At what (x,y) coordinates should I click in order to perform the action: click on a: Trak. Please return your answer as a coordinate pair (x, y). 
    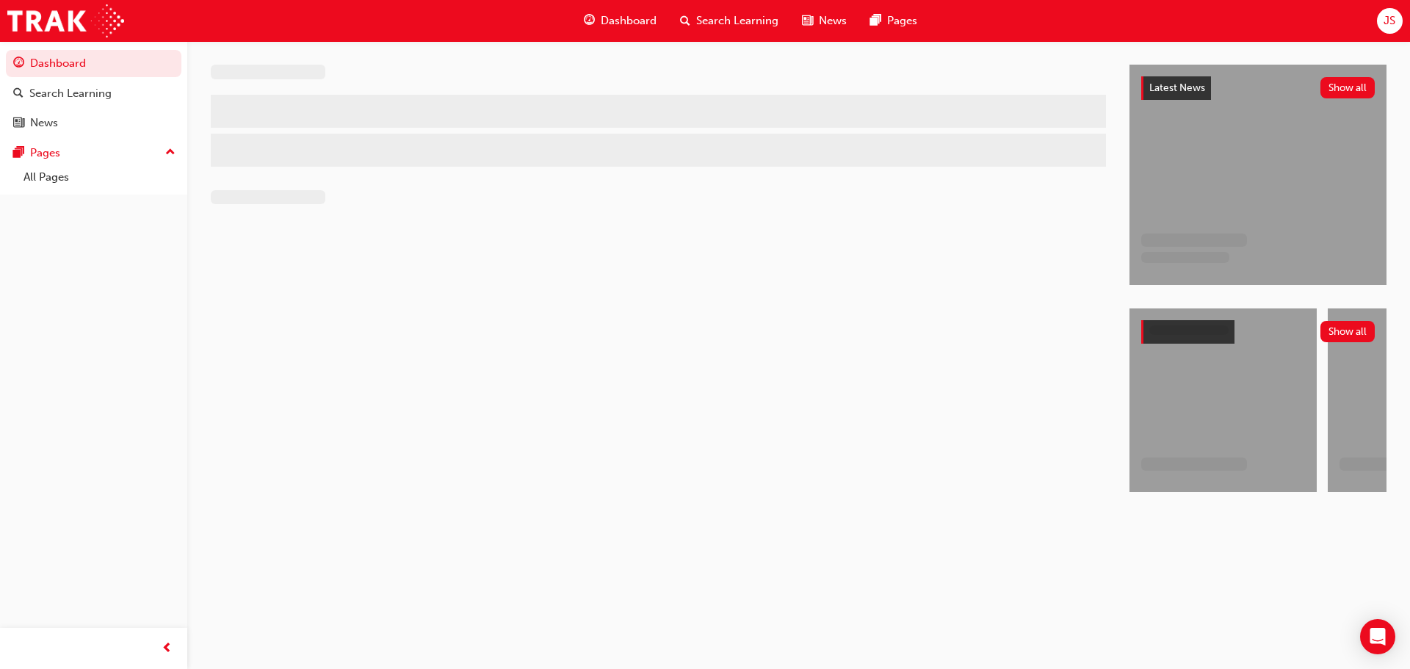
    Looking at the image, I should click on (65, 21).